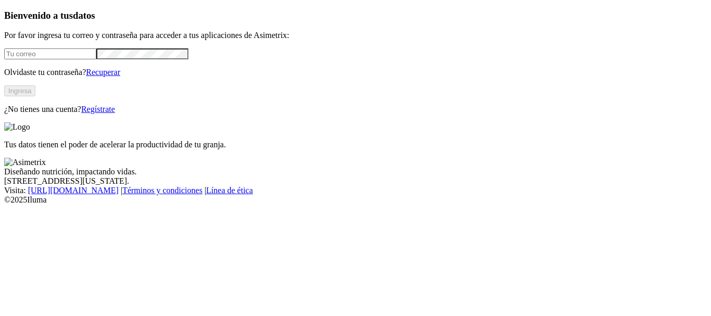  What do you see at coordinates (20, 91) in the screenshot?
I see `button: Ingresa` at bounding box center [20, 91].